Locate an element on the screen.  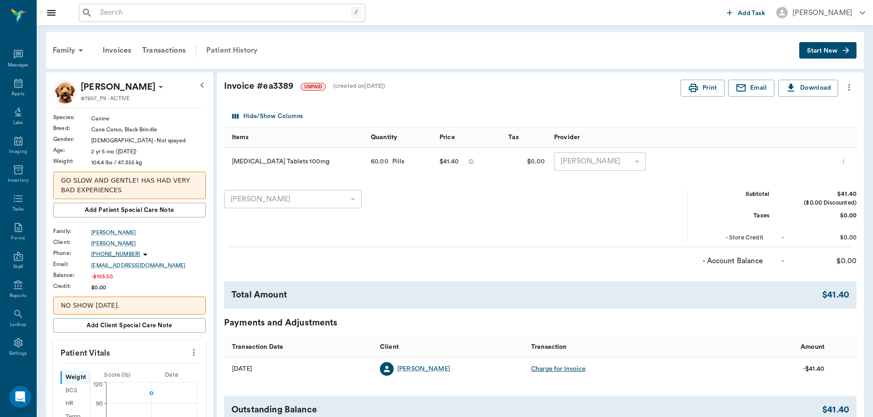
div: Pills is located at coordinates (396, 162).